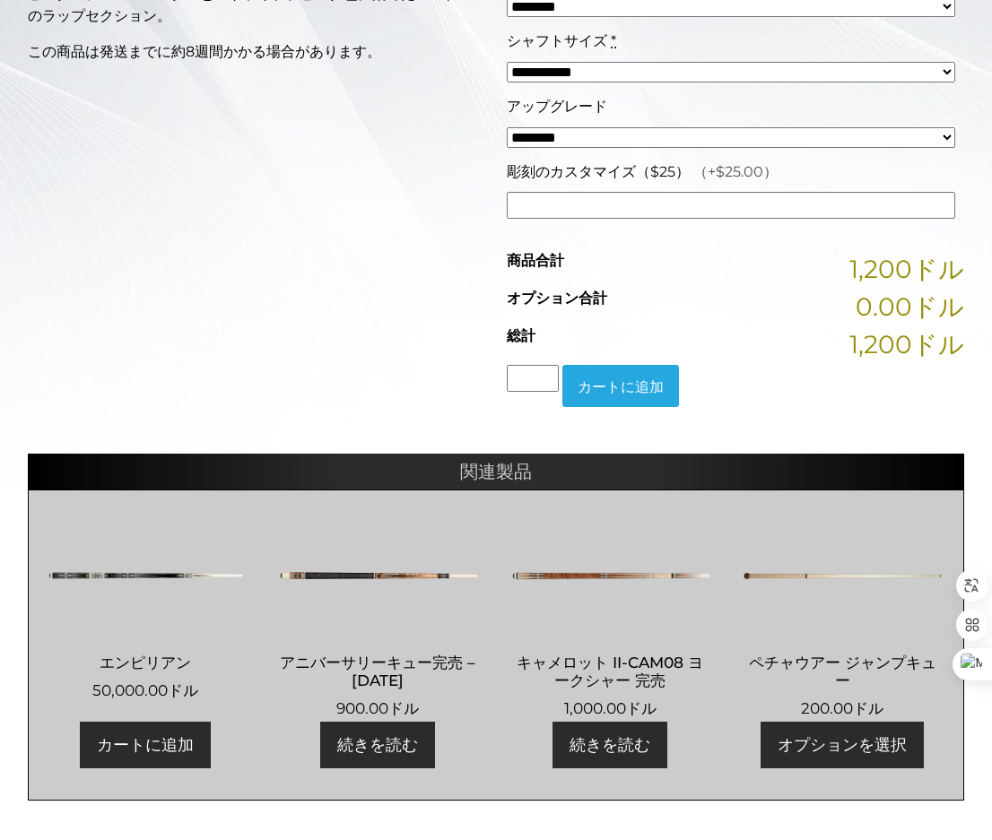  What do you see at coordinates (610, 745) in the screenshot?
I see `a: 「Camelot II-CAM08 Yorkshire SOLD OUT」の詳細はこちら` at bounding box center [610, 745].